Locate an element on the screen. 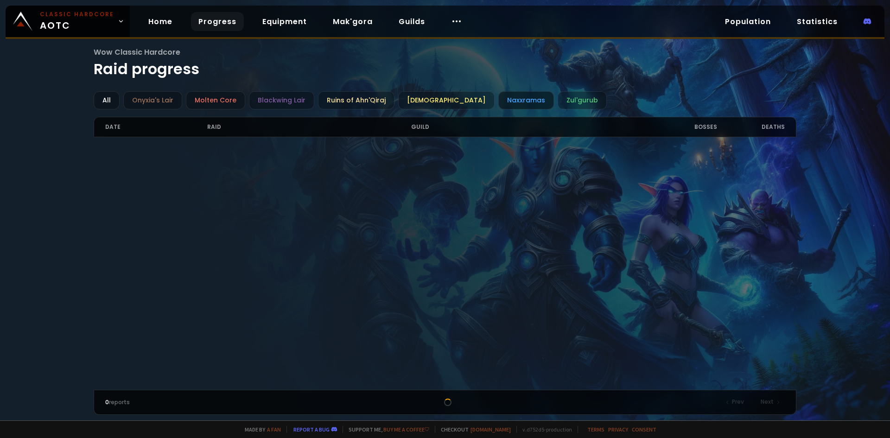 This screenshot has width=890, height=438. span: Made by is located at coordinates (260, 429).